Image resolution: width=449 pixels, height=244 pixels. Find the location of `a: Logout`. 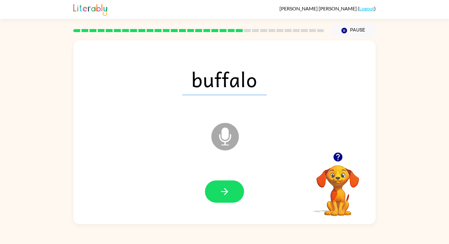

a: Logout is located at coordinates (367, 8).